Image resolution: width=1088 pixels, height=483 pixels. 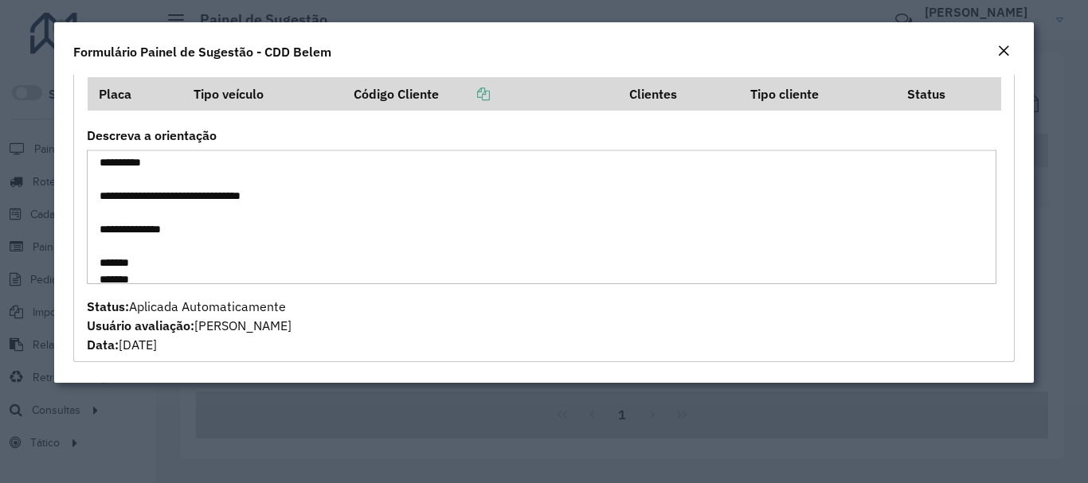 I want to click on th: Tipo veículo, so click(x=263, y=94).